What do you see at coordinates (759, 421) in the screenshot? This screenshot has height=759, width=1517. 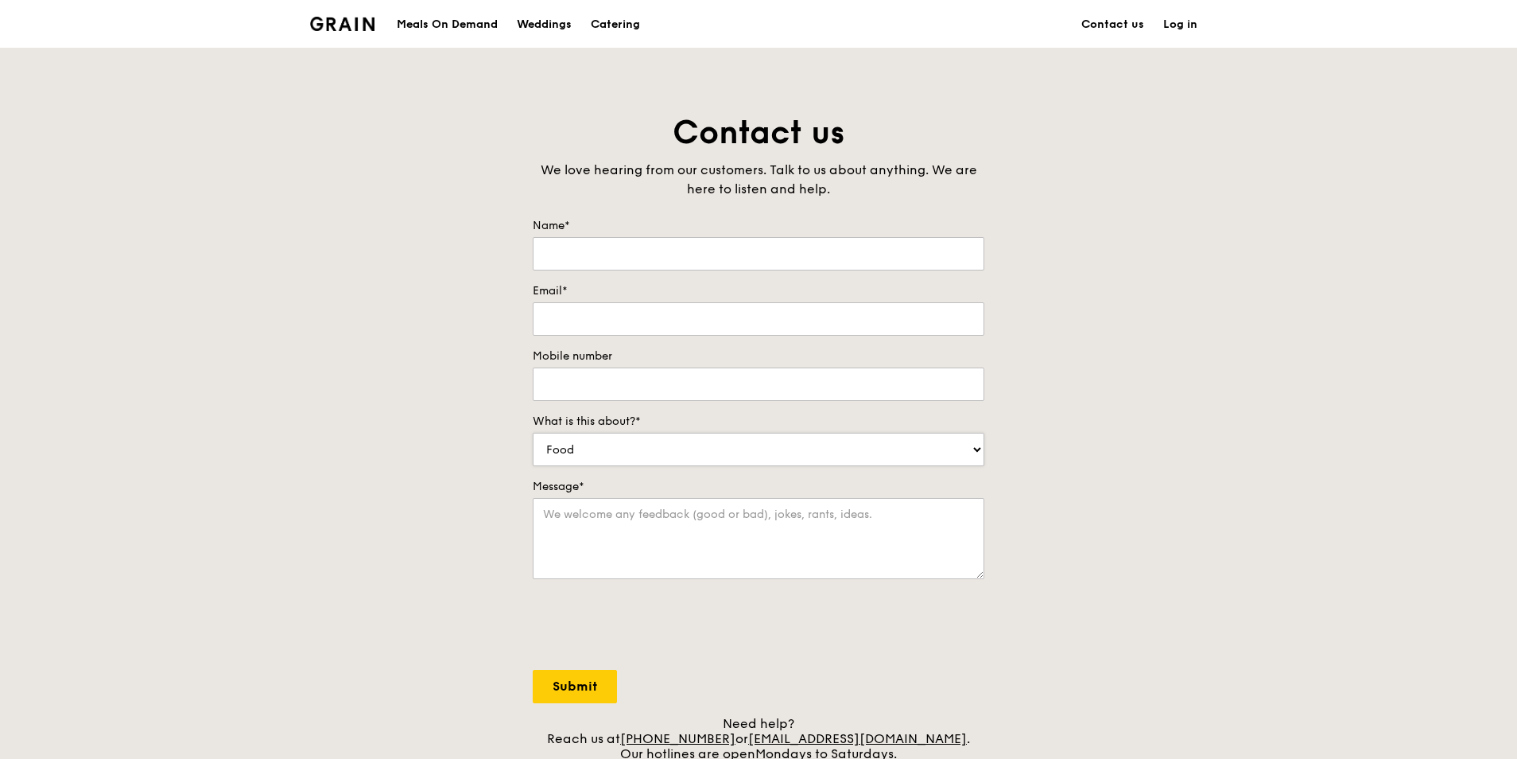 I see `label: What is this about?*` at bounding box center [759, 421].